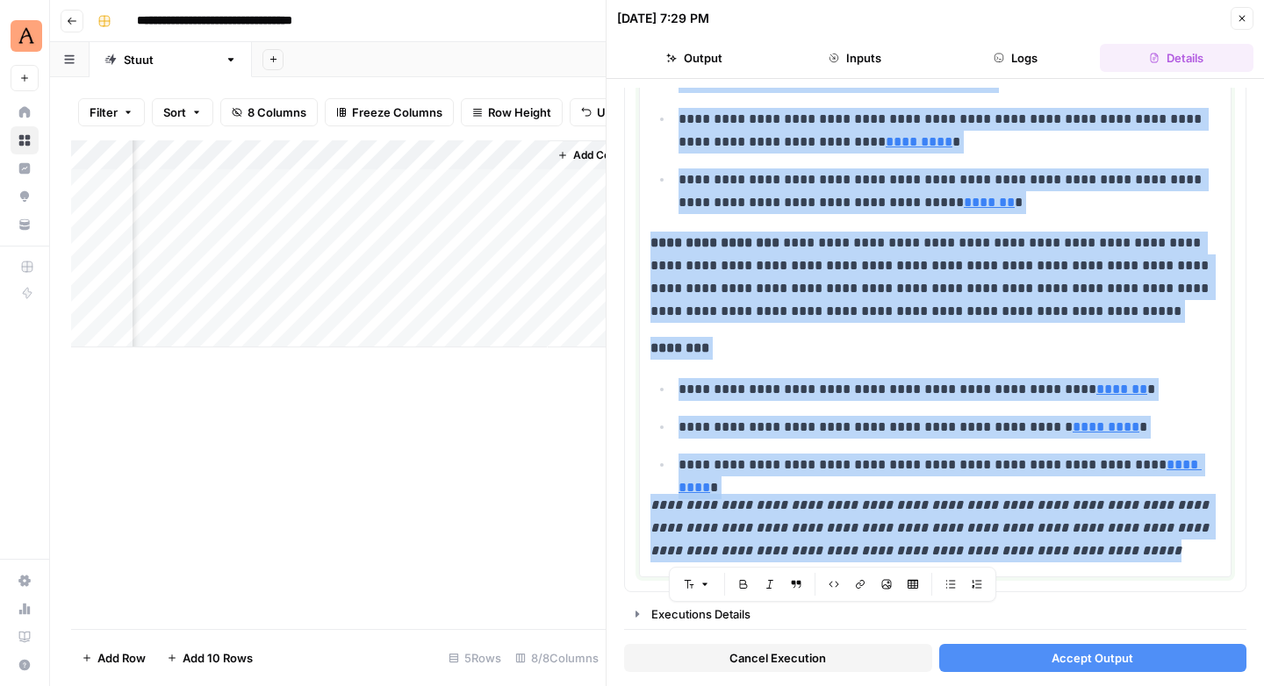 The width and height of the screenshot is (1264, 686). I want to click on button: Cancel Execution, so click(778, 658).